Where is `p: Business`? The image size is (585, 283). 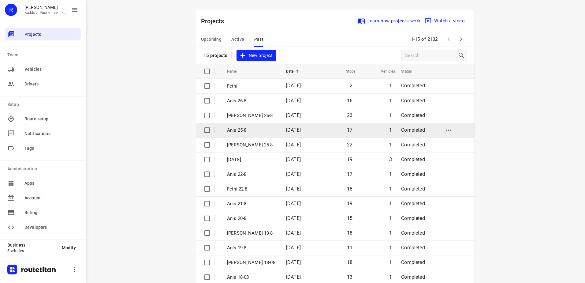 p: Business is located at coordinates (32, 245).